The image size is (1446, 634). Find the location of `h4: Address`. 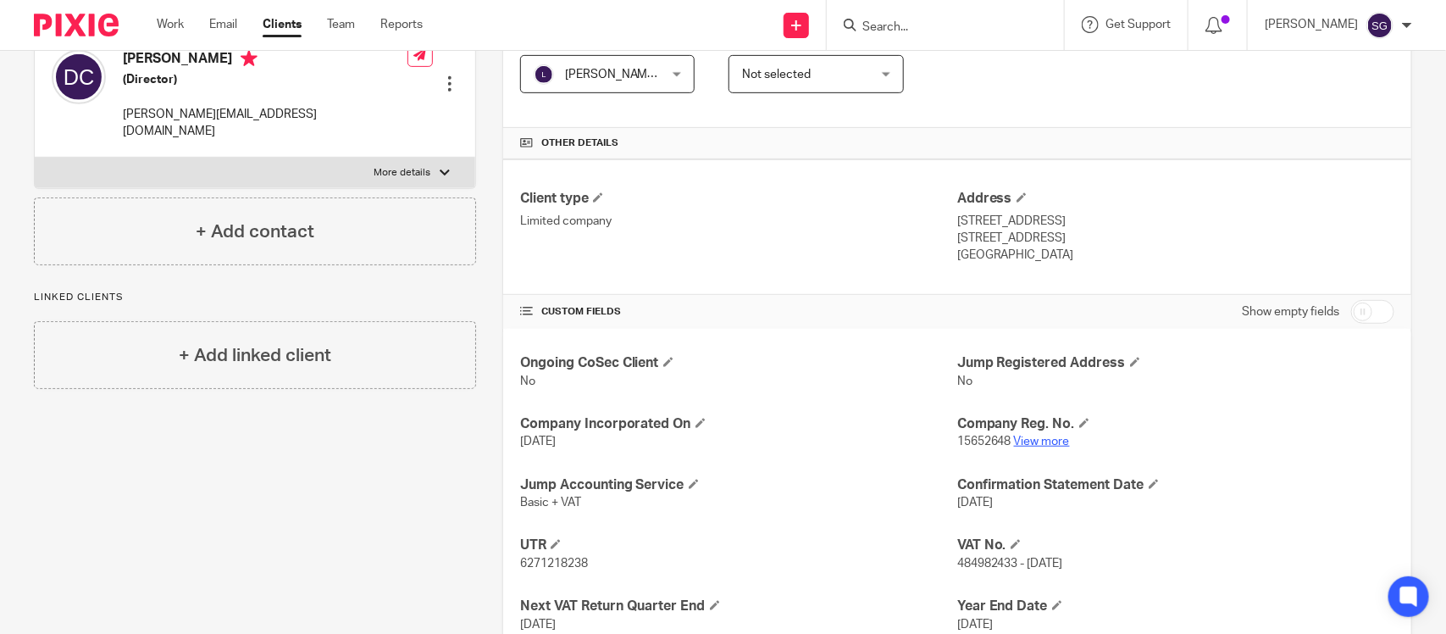

h4: Address is located at coordinates (1176, 198).